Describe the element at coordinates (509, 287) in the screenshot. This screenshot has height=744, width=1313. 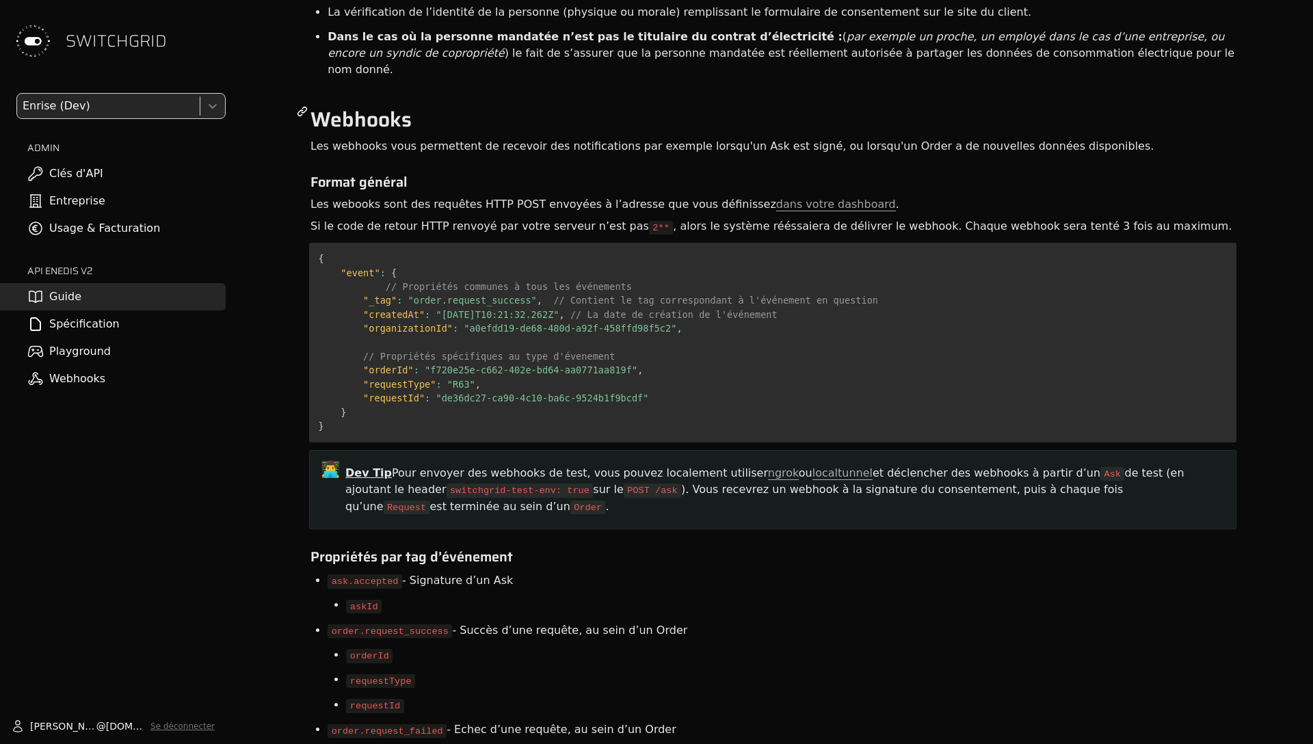
I see `span: // Propriétés communes à tous les événements` at that location.